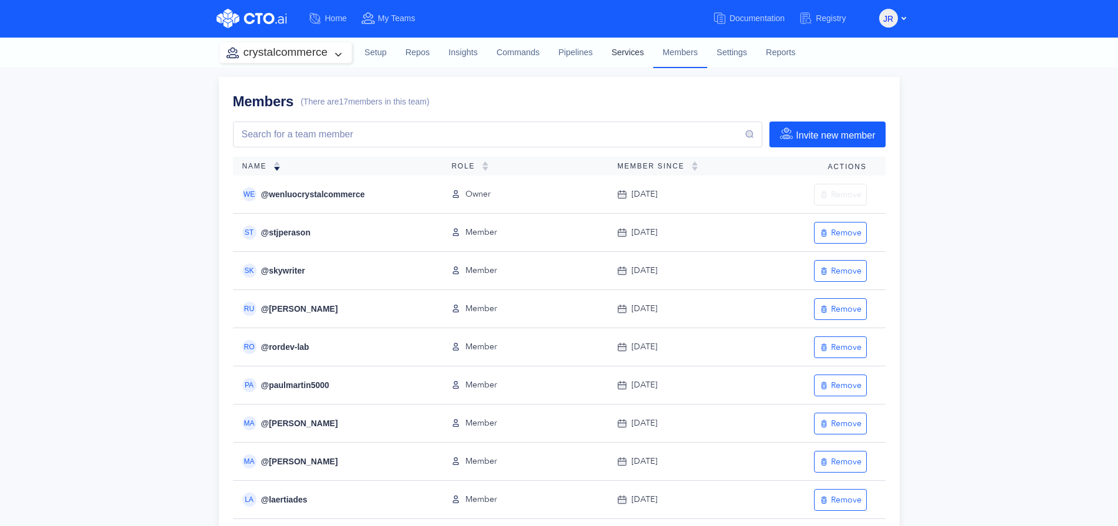 This screenshot has width=1118, height=526. I want to click on a: Reports, so click(781, 53).